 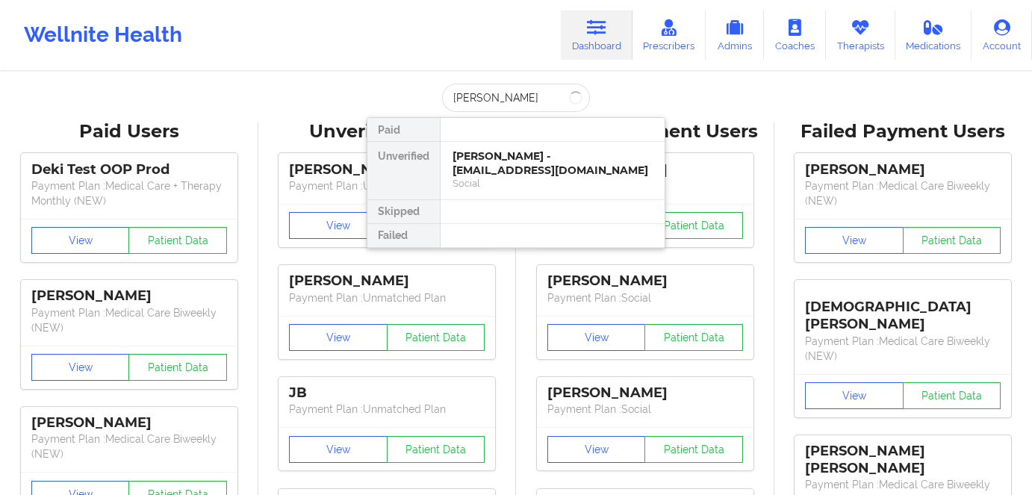 What do you see at coordinates (403, 130) in the screenshot?
I see `div: Paid` at bounding box center [403, 130].